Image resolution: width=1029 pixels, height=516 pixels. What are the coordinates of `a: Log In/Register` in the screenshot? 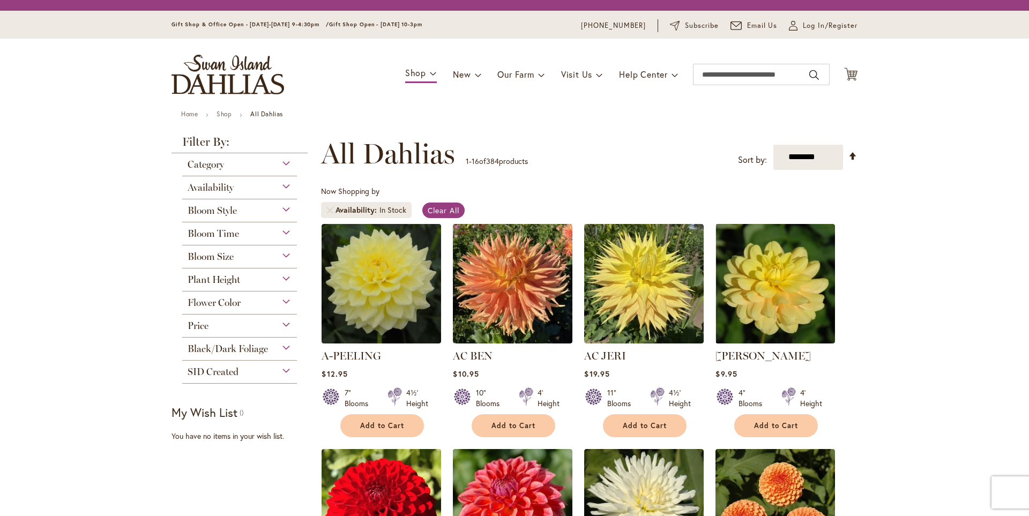 It's located at (823, 26).